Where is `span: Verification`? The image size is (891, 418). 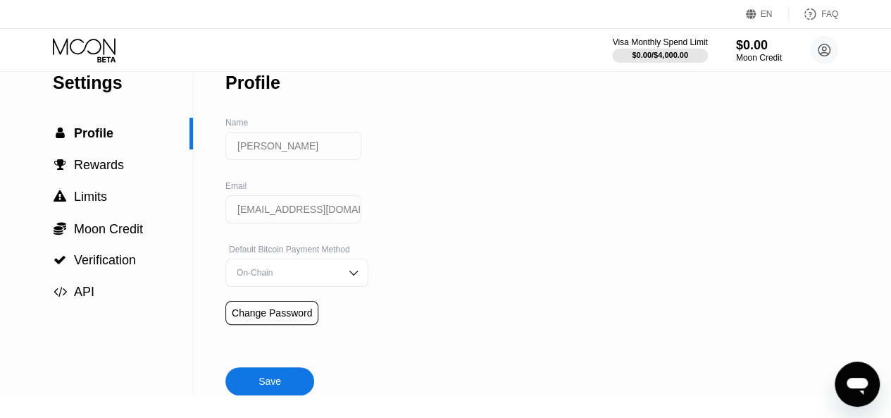 span: Verification is located at coordinates (105, 260).